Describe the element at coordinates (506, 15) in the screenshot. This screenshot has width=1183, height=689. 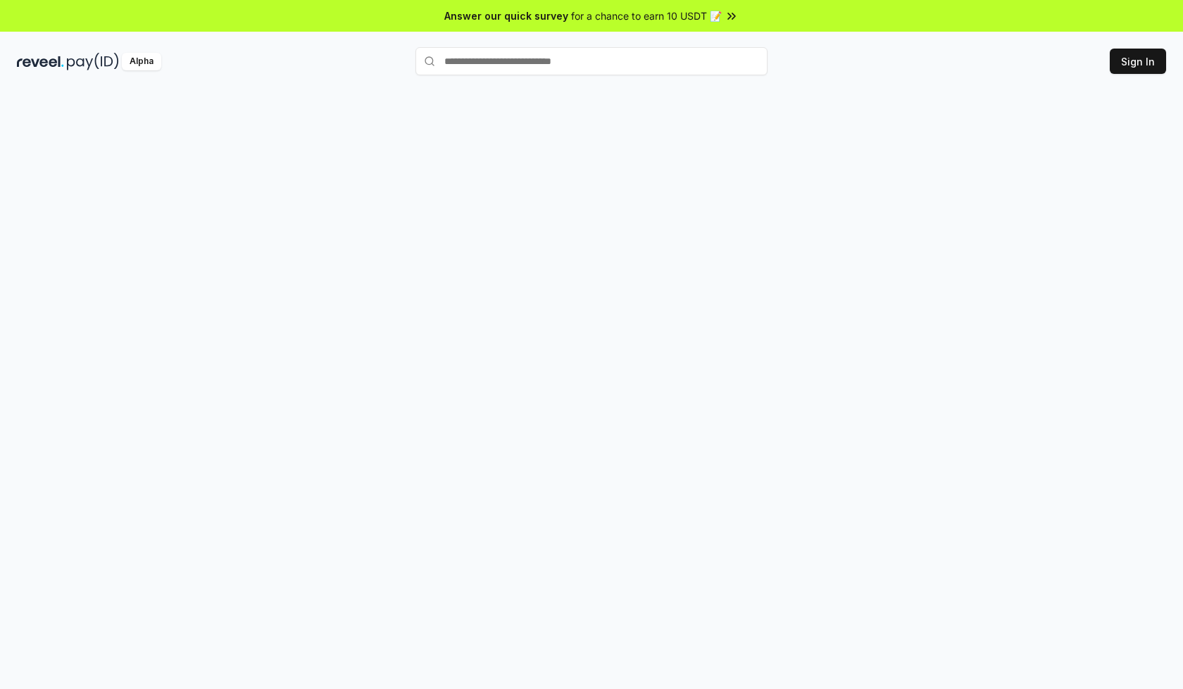
I see `span: Answer our quick survey` at that location.